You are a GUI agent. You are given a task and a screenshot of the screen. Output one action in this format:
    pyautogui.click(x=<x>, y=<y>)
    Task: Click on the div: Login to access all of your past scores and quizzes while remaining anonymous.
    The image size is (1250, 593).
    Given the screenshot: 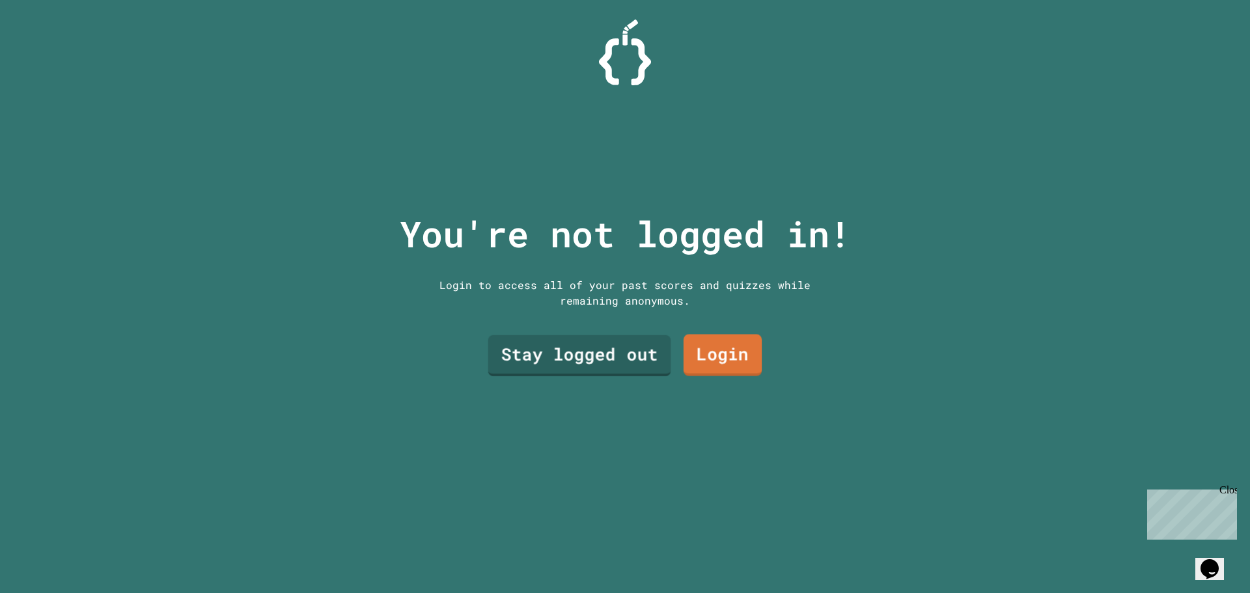 What is the action you would take?
    pyautogui.click(x=625, y=293)
    